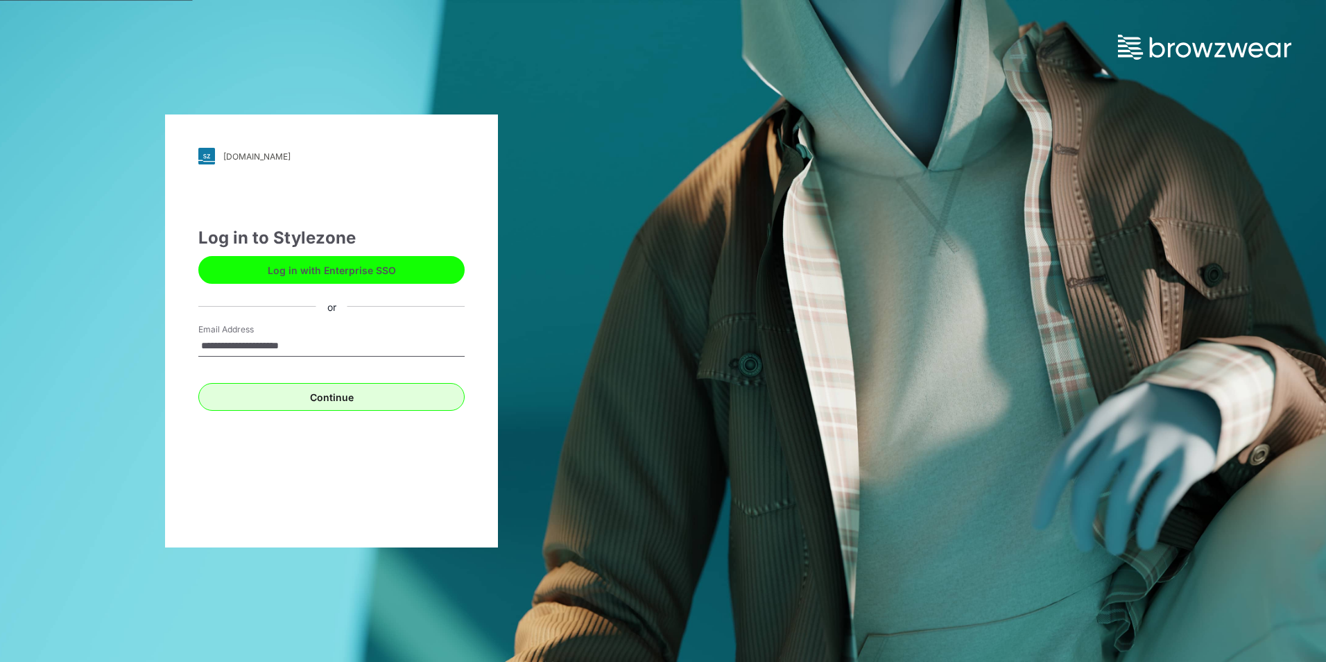 This screenshot has width=1326, height=662. What do you see at coordinates (207, 156) in the screenshot?
I see `img: svg+xml;base64,PHN2ZyB3aWR0aD0iMjgiIGhlaWdodD0iMjgiIHZpZXdCb3g9IjAgMCAyOCAyOCIgZmlsbD0ibm9uZSIgeG...` at bounding box center [207, 156].